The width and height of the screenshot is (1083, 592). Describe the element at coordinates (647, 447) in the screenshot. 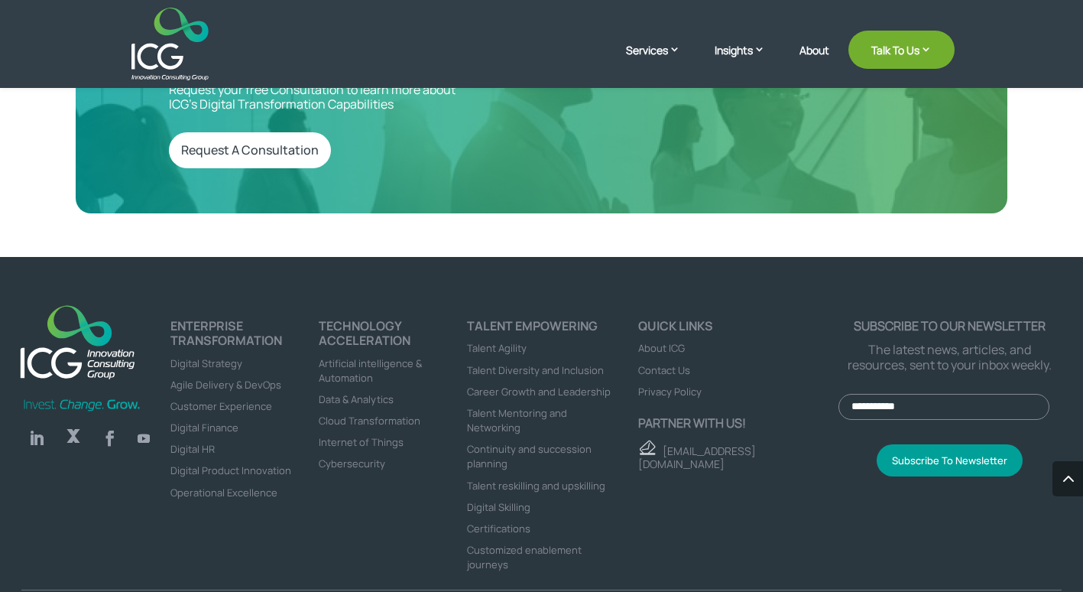

I see `img: email - ICG` at that location.